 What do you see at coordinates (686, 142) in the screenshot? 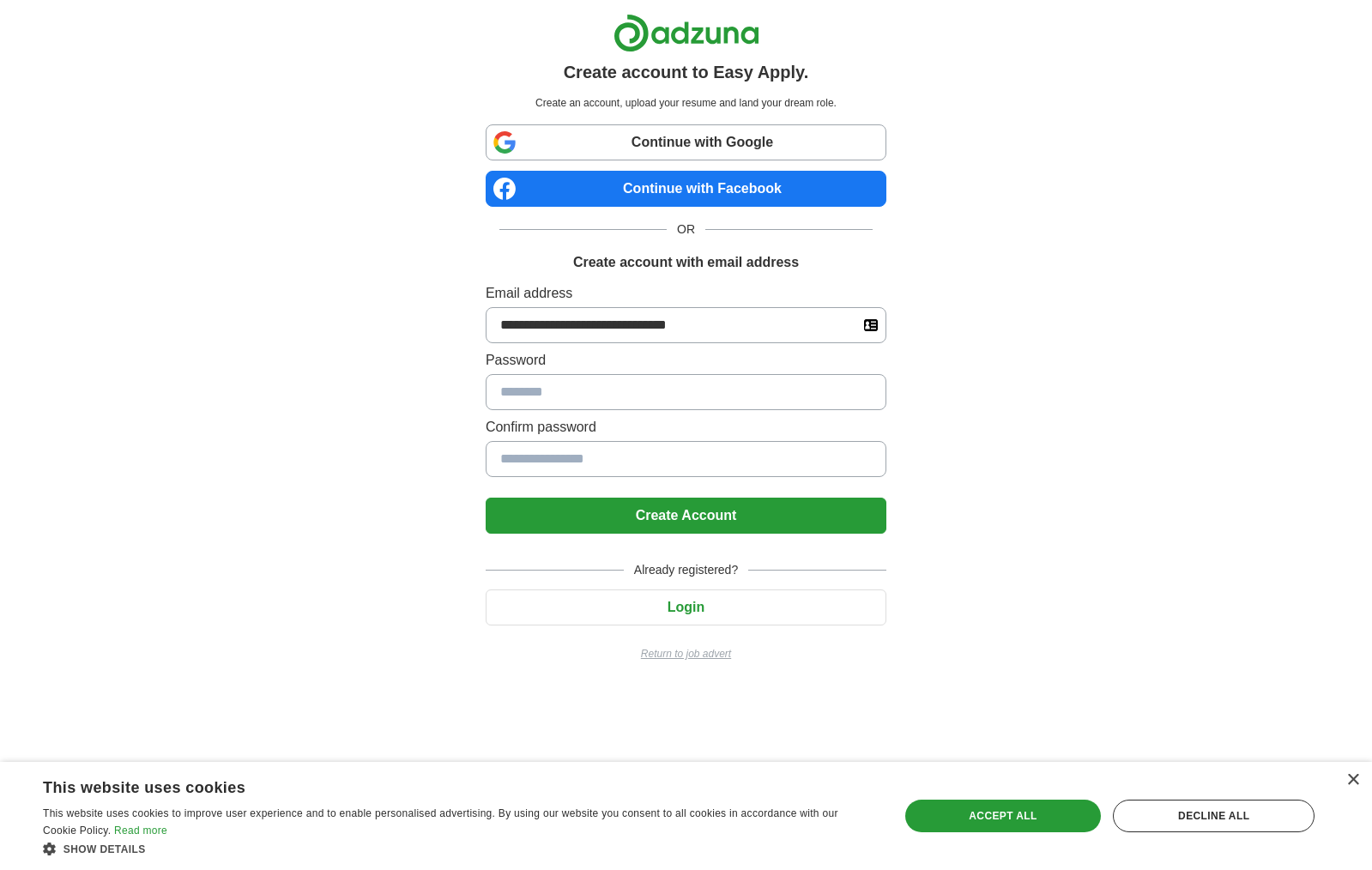
I see `a: Continue with Google` at bounding box center [686, 142].